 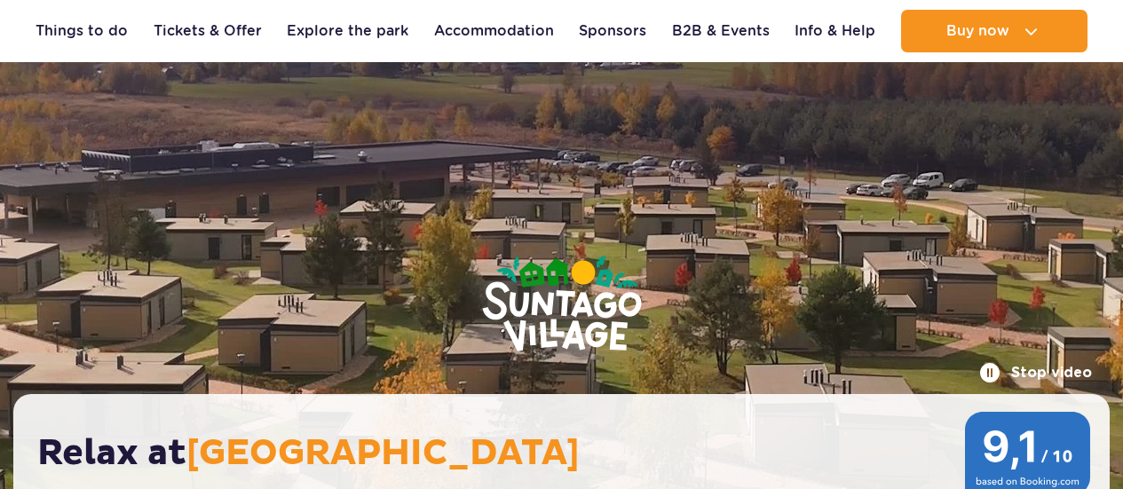 What do you see at coordinates (1035, 373) in the screenshot?
I see `button: Stop video` at bounding box center [1035, 373].